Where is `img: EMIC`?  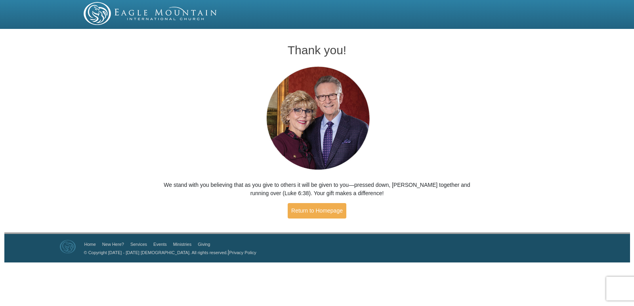
img: EMIC is located at coordinates (151, 13).